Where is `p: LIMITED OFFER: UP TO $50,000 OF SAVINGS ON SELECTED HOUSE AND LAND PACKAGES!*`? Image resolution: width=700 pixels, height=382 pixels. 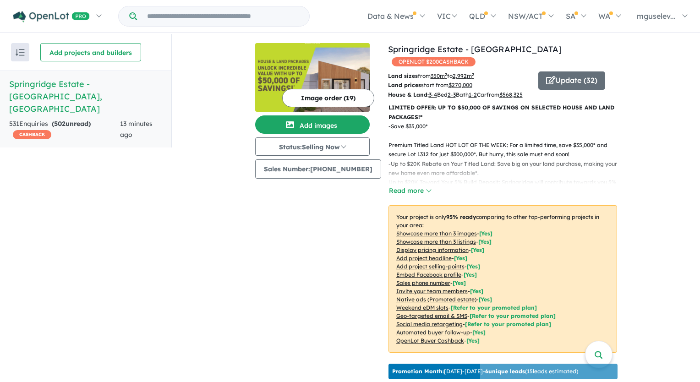 p: LIMITED OFFER: UP TO $50,000 OF SAVINGS ON SELECTED HOUSE AND LAND PACKAGES!* is located at coordinates (502, 112).